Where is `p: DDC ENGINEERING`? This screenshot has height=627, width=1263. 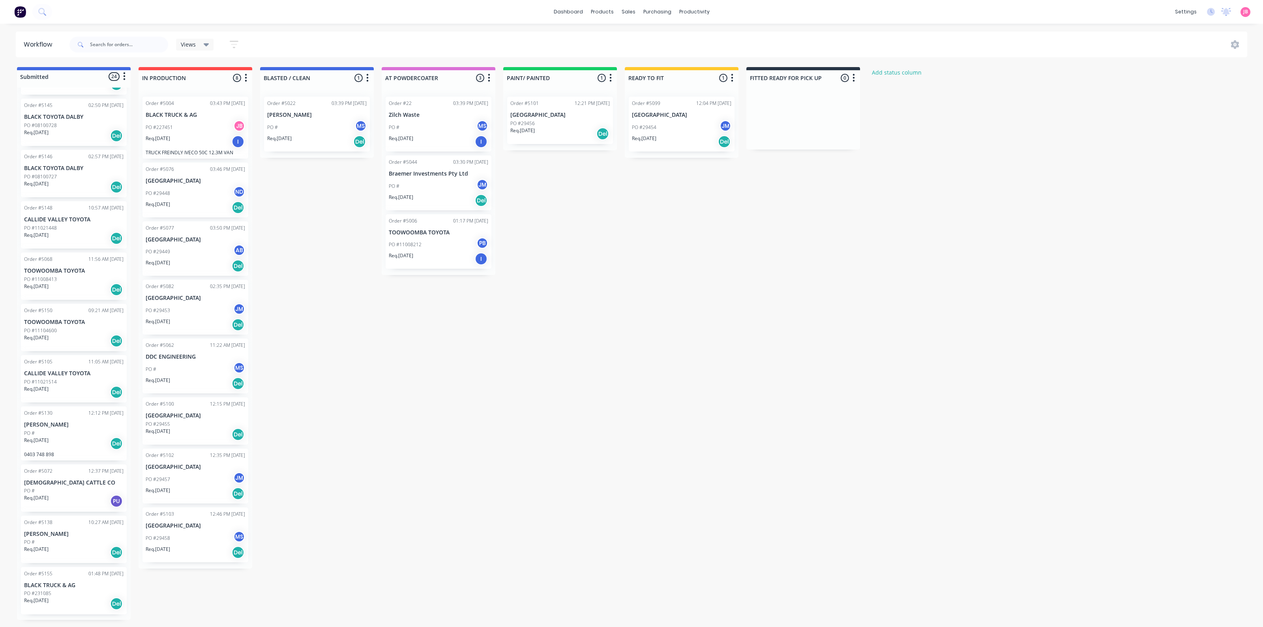
p: DDC ENGINEERING is located at coordinates (195, 357).